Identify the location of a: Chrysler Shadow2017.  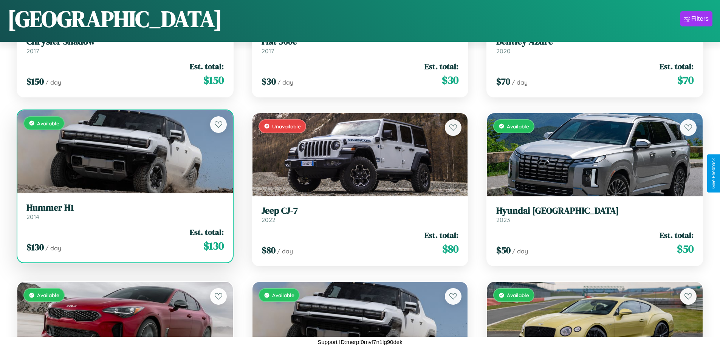
(125, 45).